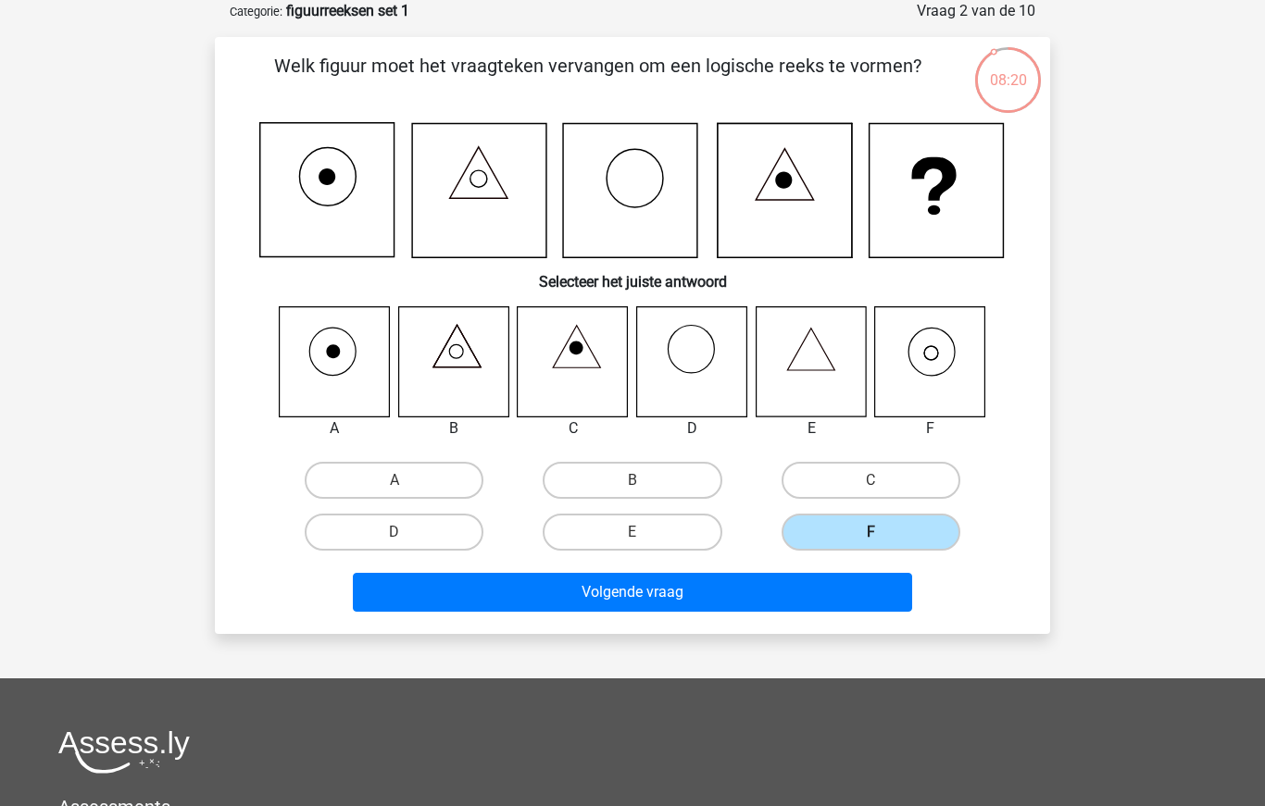  I want to click on strong: figuurreeksen set 1, so click(347, 10).